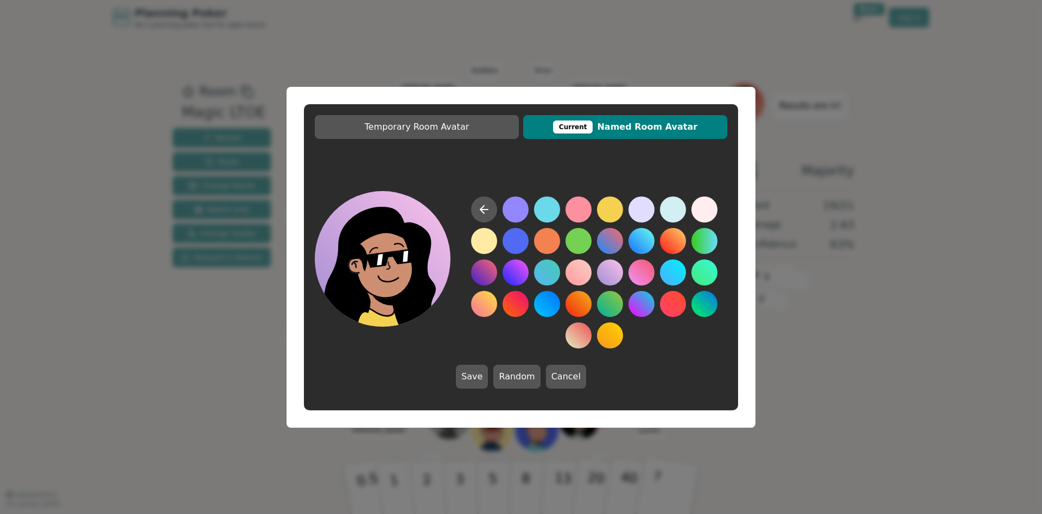 Image resolution: width=1042 pixels, height=514 pixels. Describe the element at coordinates (417, 127) in the screenshot. I see `span: Temporary Room Avatar` at that location.